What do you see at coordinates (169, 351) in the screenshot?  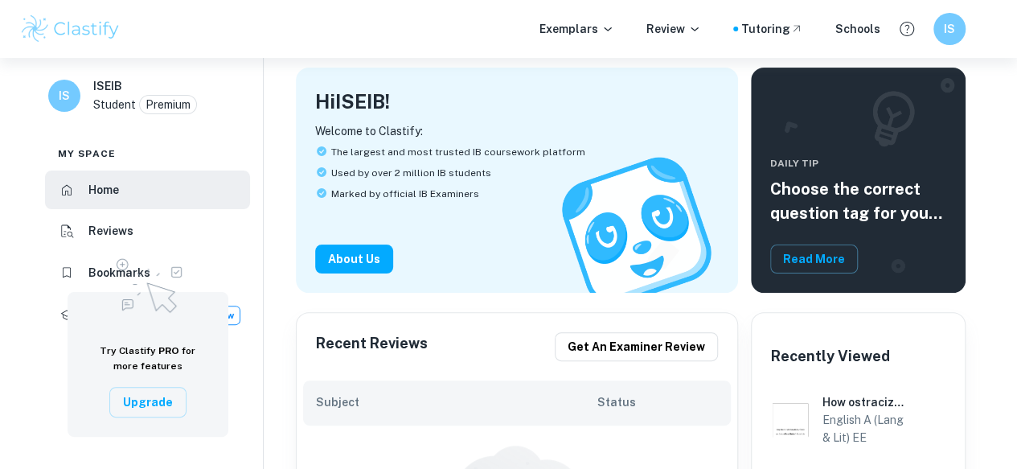 I see `span: PRO` at bounding box center [169, 351].